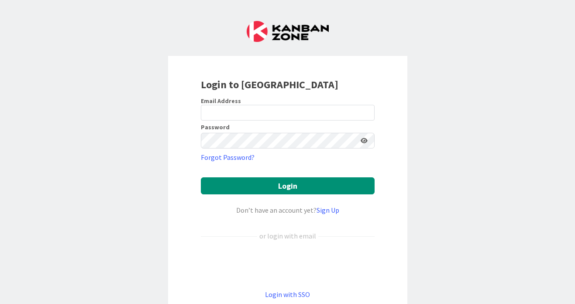  Describe the element at coordinates (215, 127) in the screenshot. I see `label: Password` at that location.